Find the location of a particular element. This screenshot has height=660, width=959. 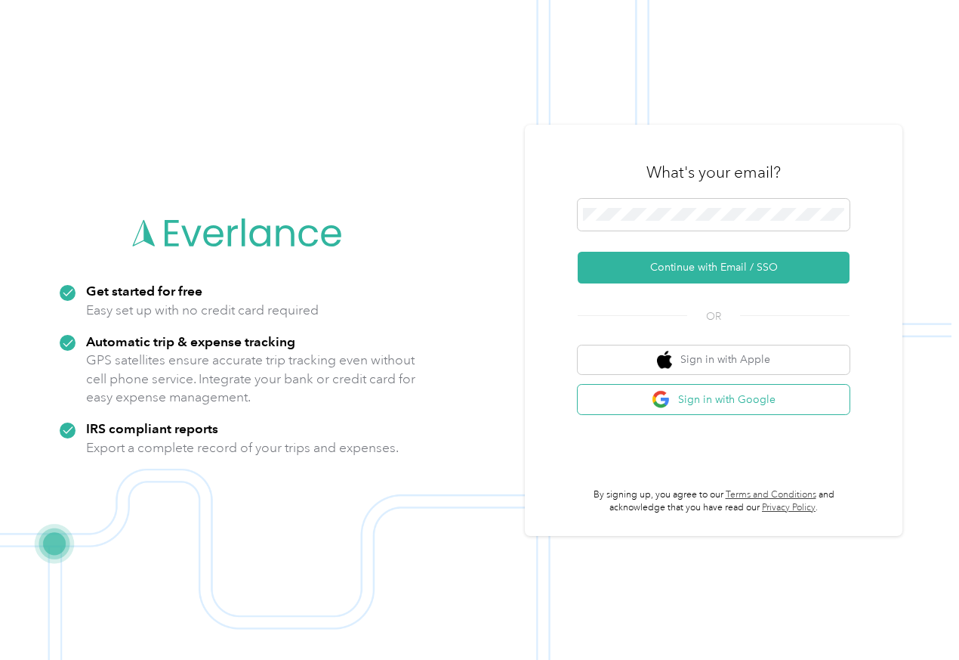

h3: What's your email? is located at coordinates (714, 172).